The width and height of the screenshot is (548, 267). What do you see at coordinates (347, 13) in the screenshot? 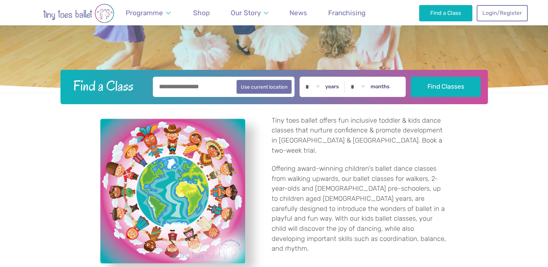
I see `a: Franchising` at bounding box center [347, 13].